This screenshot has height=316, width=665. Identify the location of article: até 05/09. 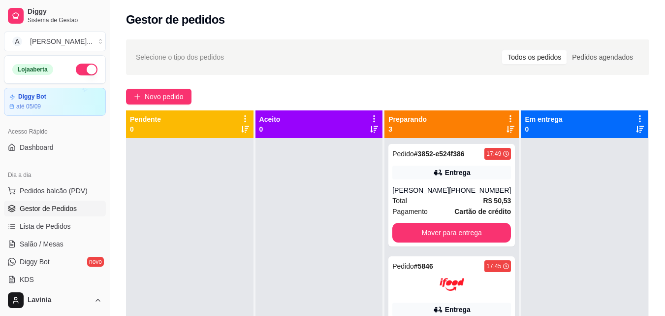
(29, 106).